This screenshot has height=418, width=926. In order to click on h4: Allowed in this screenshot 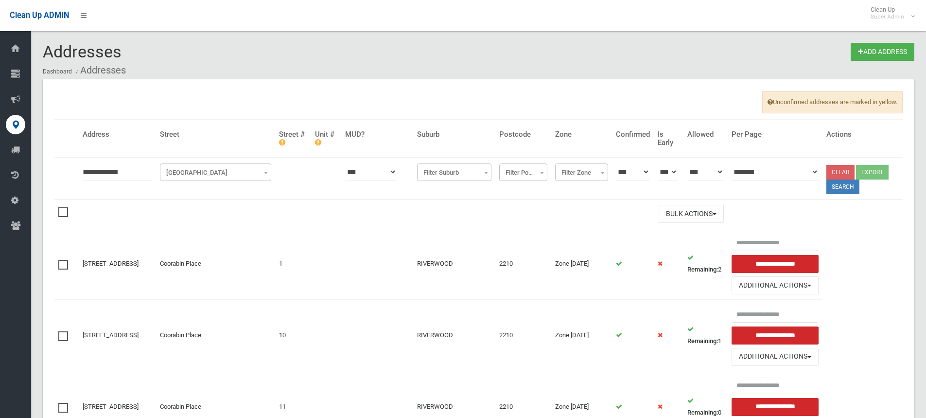, I will do `click(706, 134)`.